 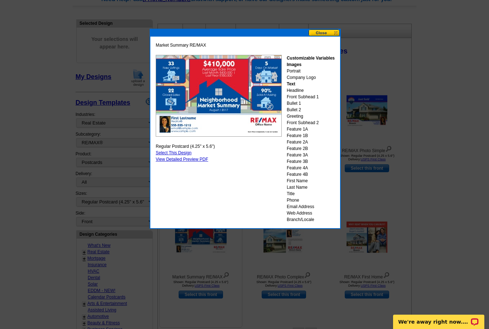 What do you see at coordinates (291, 84) in the screenshot?
I see `strong: Text` at bounding box center [291, 84].